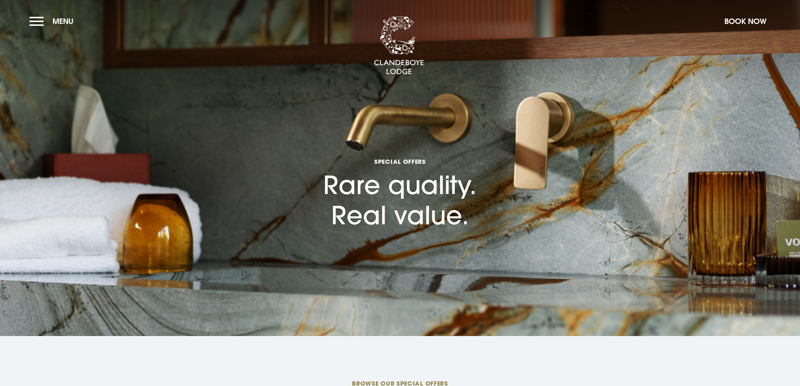 The width and height of the screenshot is (800, 386). I want to click on span: Menu, so click(63, 21).